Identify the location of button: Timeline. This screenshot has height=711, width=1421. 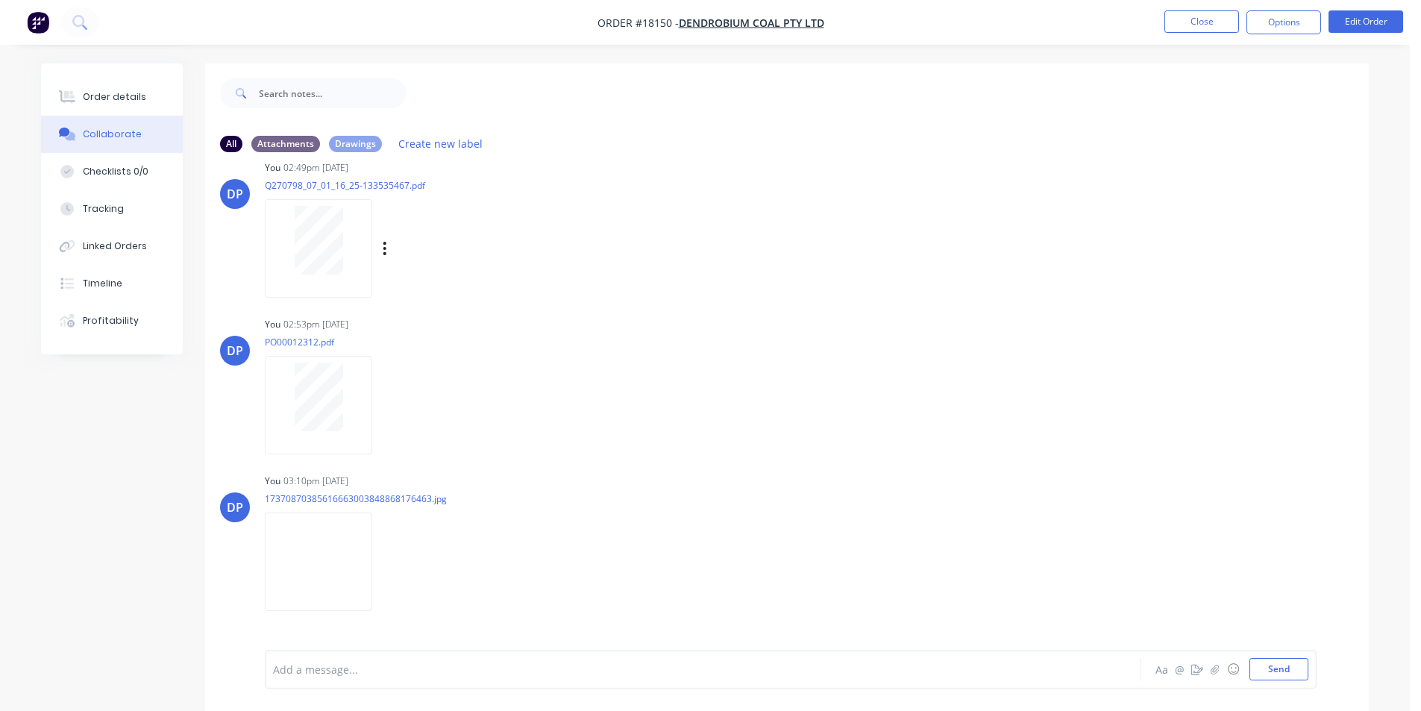
(112, 283).